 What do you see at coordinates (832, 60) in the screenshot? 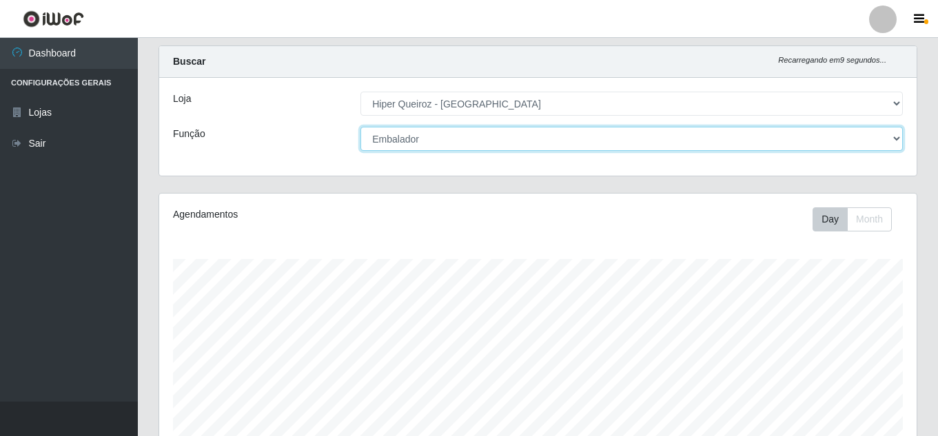
I see `i: Recarregando em 9 segundos...` at bounding box center [832, 60].